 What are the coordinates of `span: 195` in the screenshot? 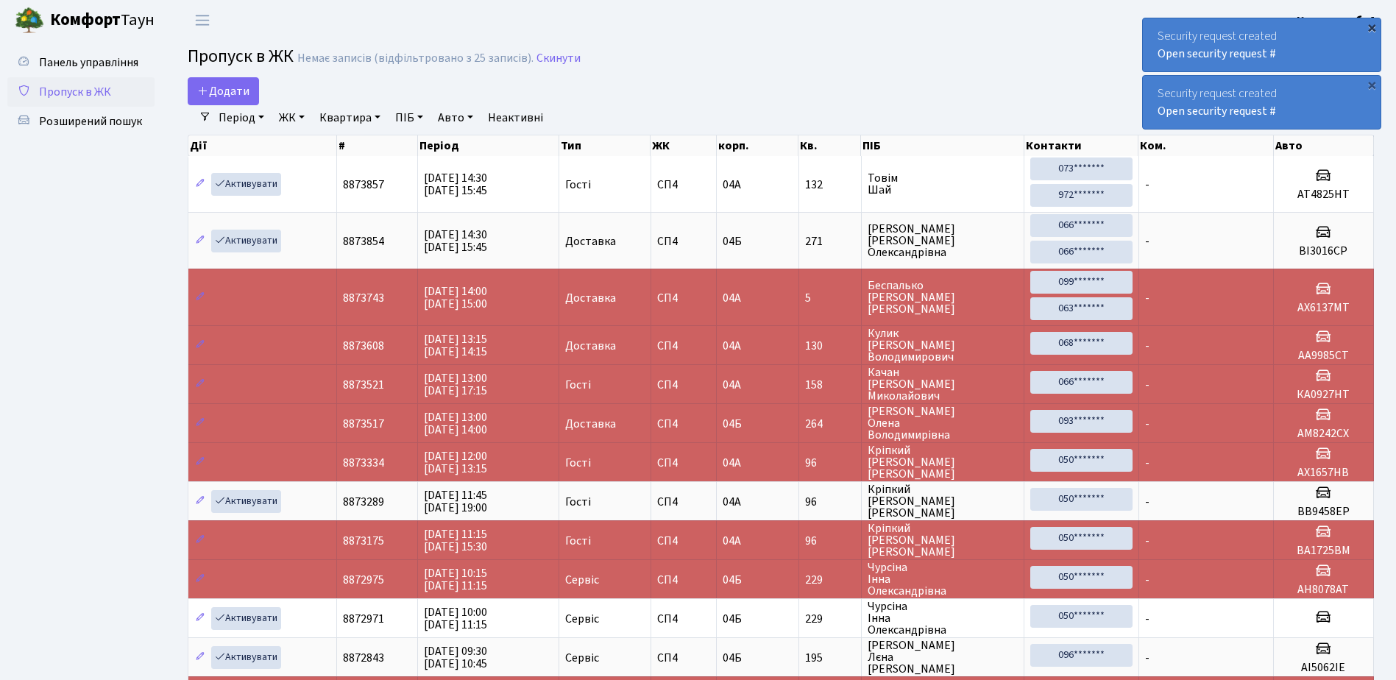 It's located at (830, 658).